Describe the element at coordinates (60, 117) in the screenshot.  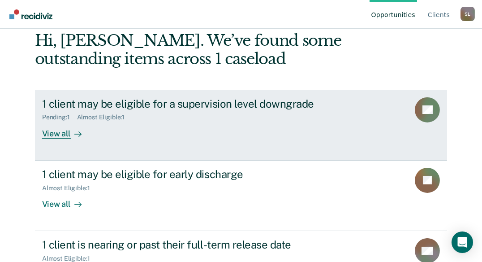
I see `div: Pending : 1` at that location.